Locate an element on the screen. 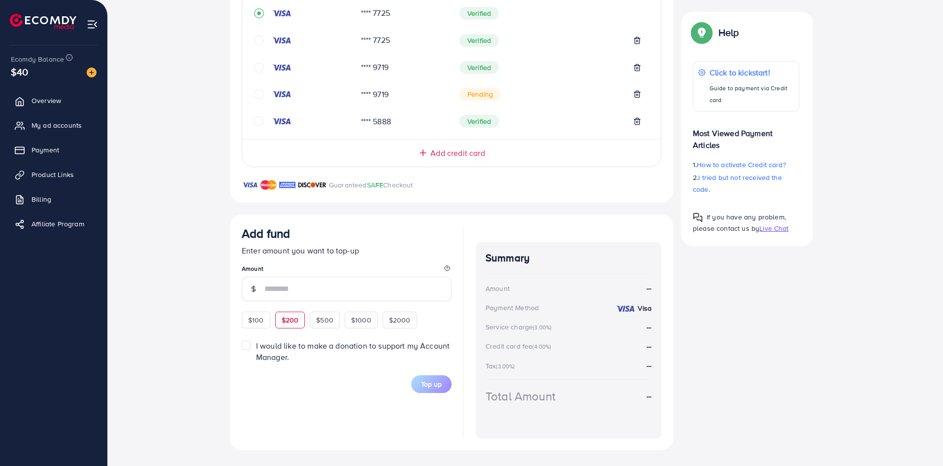 The image size is (943, 466). span: Product Links is located at coordinates (53, 174).